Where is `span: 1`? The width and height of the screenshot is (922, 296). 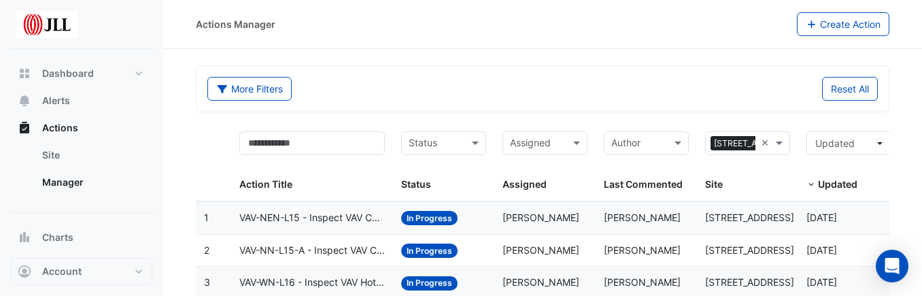
span: 1 is located at coordinates (206, 217).